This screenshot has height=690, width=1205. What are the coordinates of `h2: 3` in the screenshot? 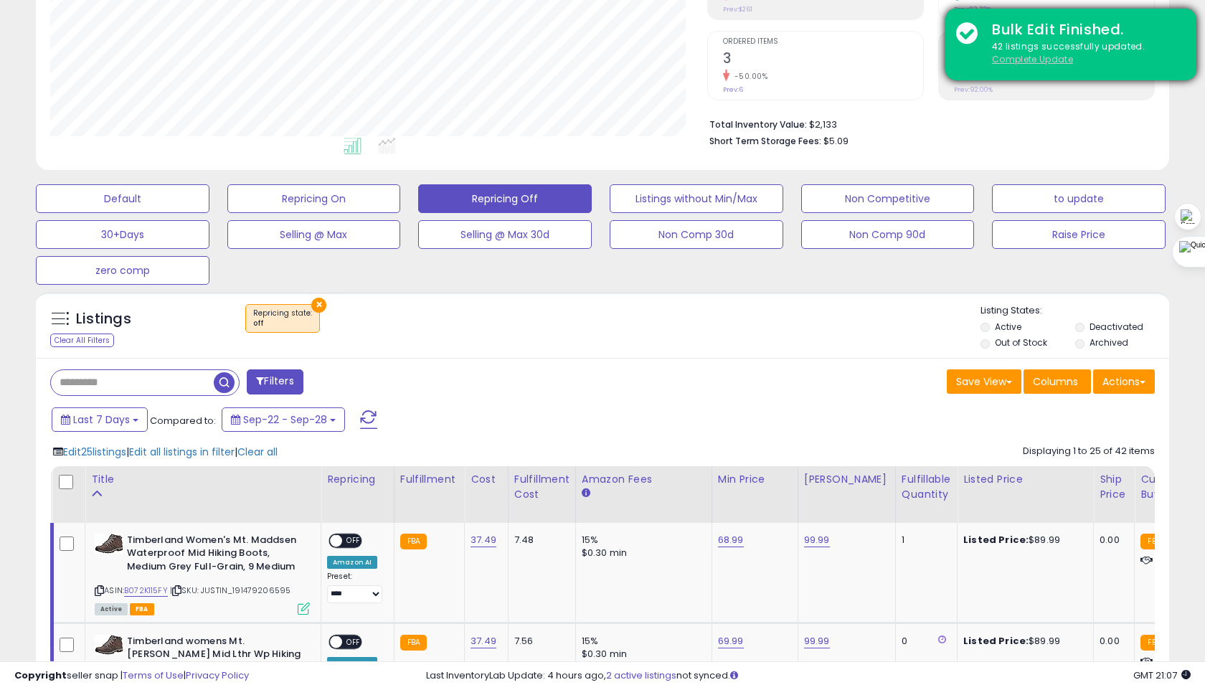 It's located at (822, 60).